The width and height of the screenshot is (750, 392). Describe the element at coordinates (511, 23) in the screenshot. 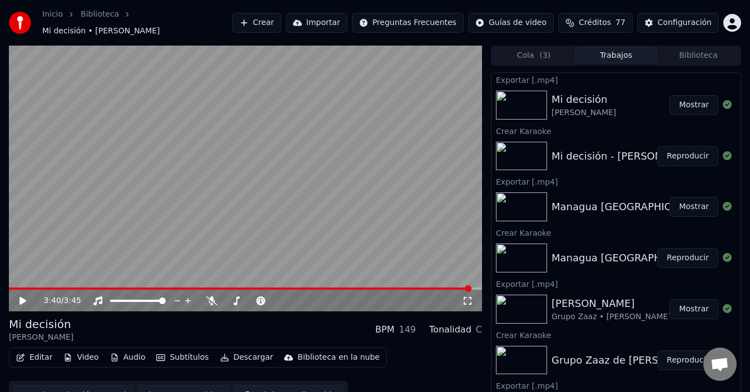

I see `button: Guías de video` at that location.